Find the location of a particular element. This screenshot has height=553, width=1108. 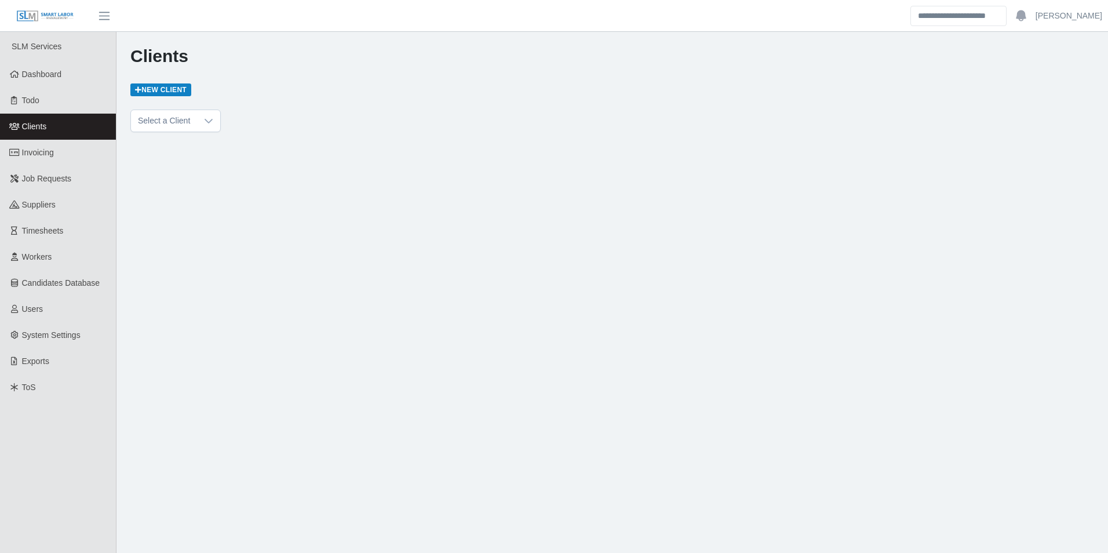

span: Exports is located at coordinates (35, 361).